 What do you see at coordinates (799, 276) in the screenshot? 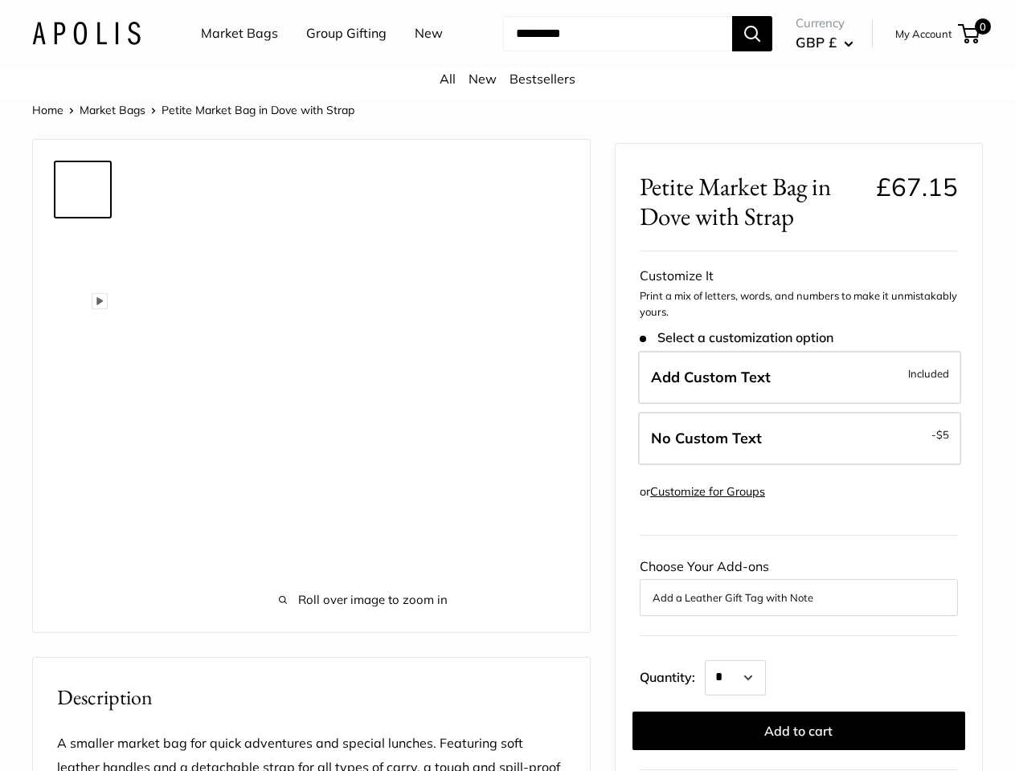
I see `div: Customize It` at bounding box center [799, 276].